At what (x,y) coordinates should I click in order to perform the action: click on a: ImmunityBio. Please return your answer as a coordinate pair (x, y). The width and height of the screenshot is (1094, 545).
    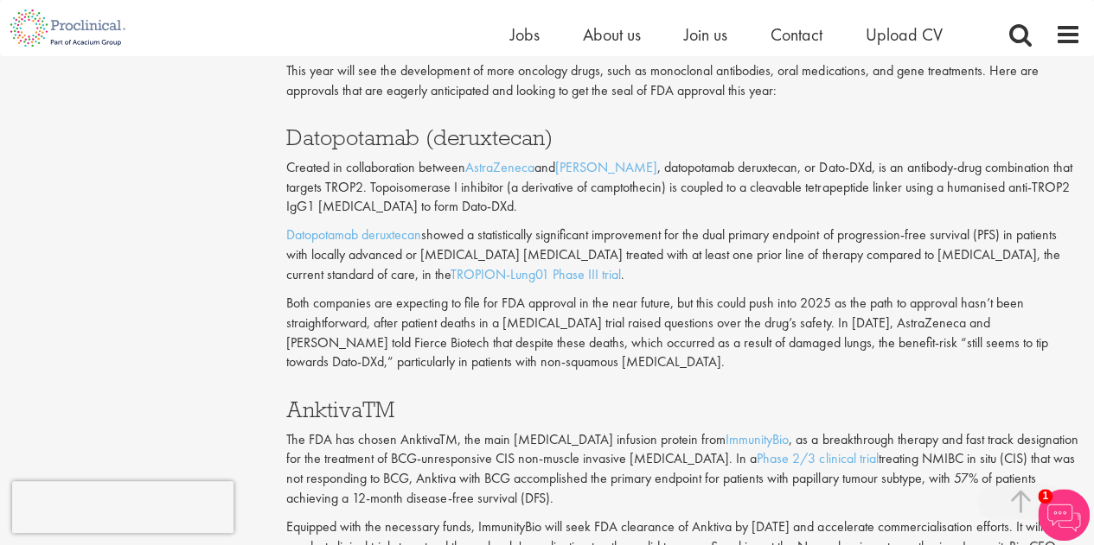
    Looking at the image, I should click on (756, 439).